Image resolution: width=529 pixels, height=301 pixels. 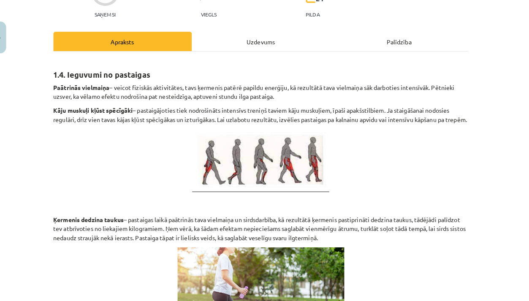 I want to click on div: Palīdzība, so click(x=400, y=41).